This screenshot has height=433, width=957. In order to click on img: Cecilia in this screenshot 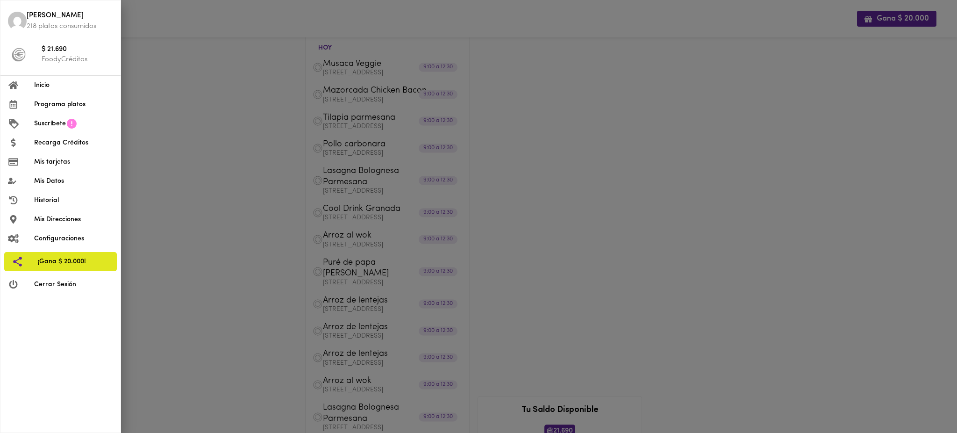, I will do `click(17, 21)`.